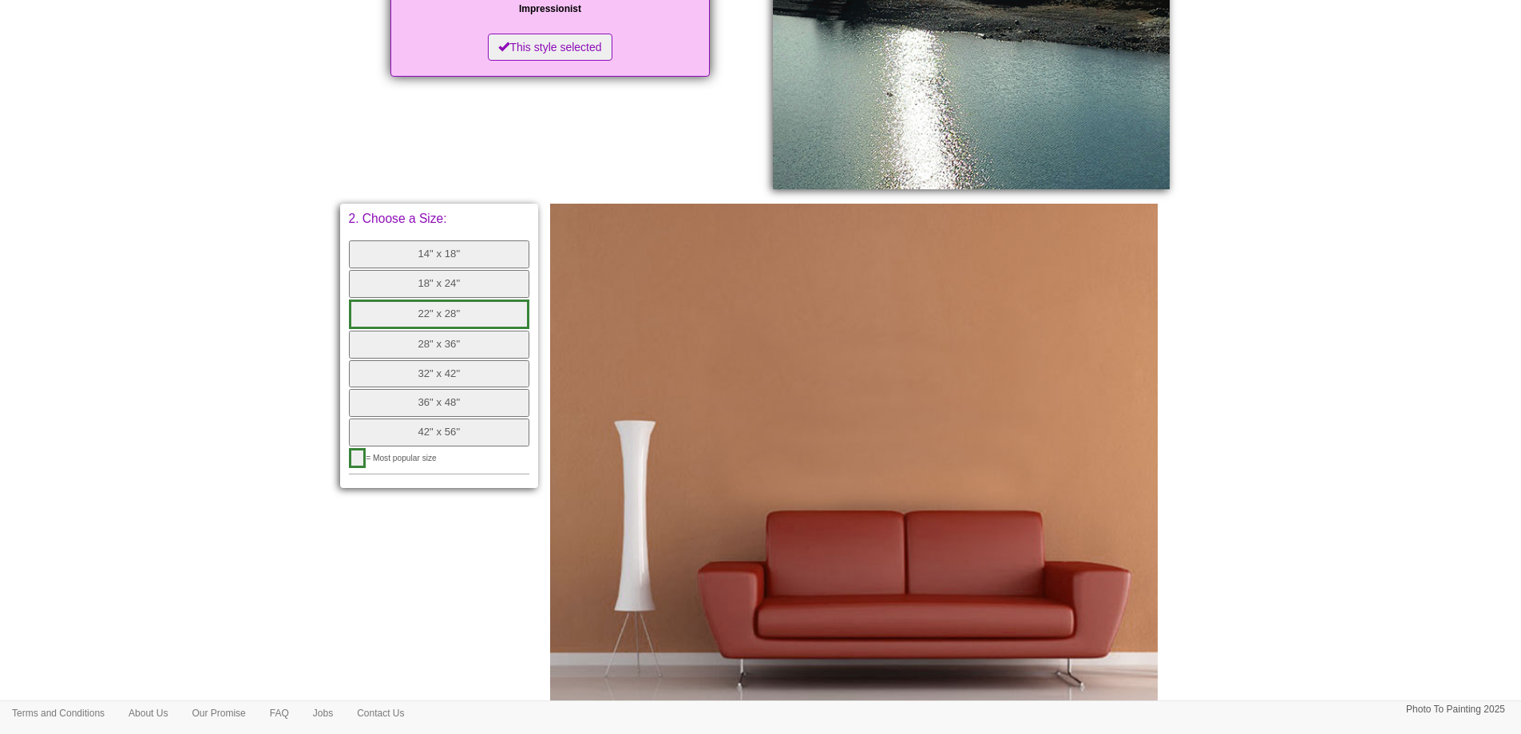 The height and width of the screenshot is (734, 1521). I want to click on a: FAQ, so click(279, 713).